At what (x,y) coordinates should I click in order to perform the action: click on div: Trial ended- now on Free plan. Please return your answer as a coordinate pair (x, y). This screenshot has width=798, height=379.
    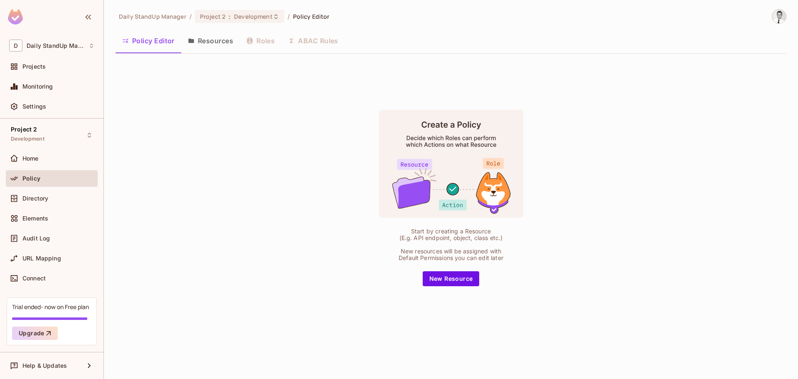
    Looking at the image, I should click on (50, 307).